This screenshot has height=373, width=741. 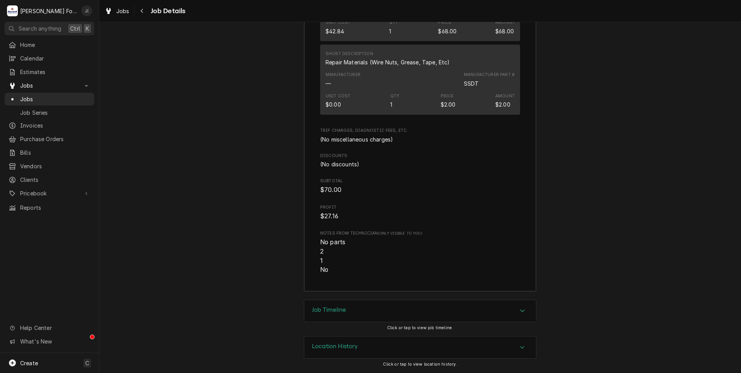 What do you see at coordinates (420, 131) in the screenshot?
I see `span: Trip Charges, Diagnostic Fees, etc.` at bounding box center [420, 131].